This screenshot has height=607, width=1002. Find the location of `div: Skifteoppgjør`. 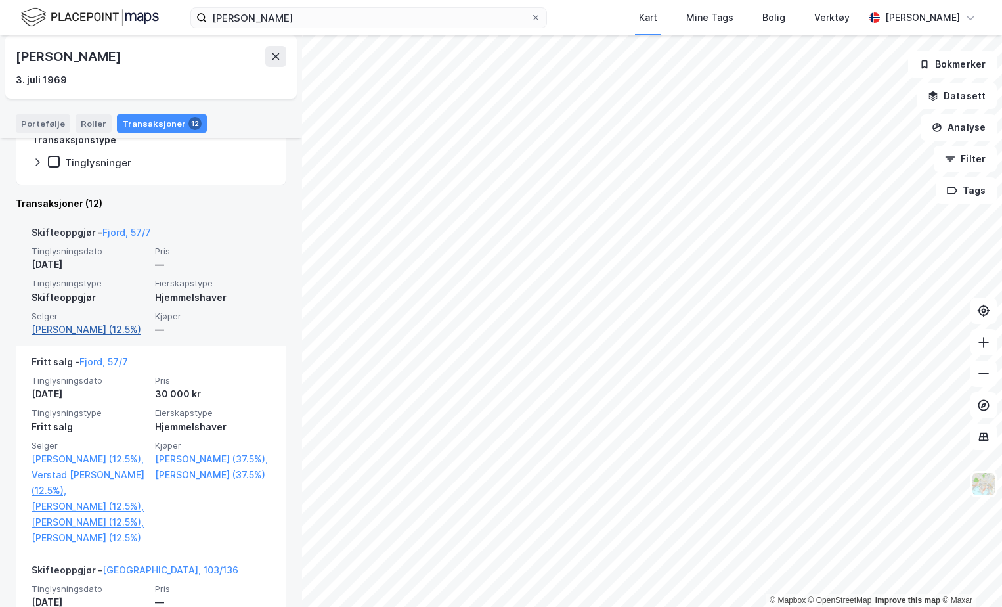

div: Skifteoppgjør is located at coordinates (89, 298).